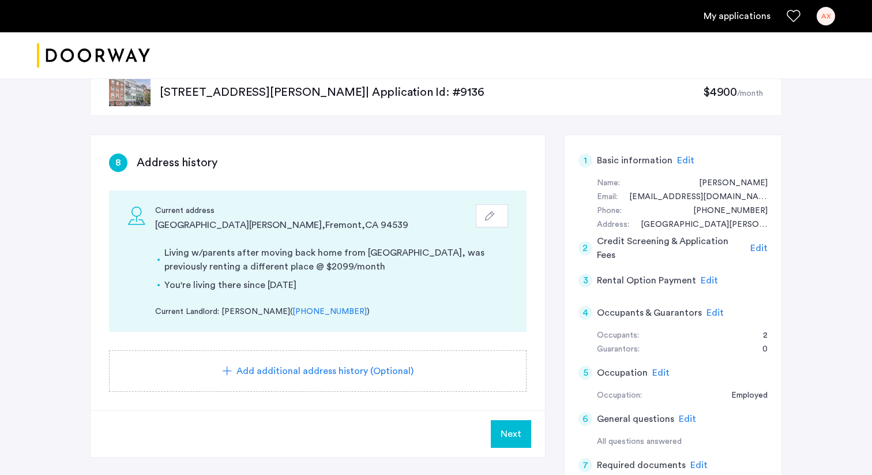 The height and width of the screenshot is (475, 872). What do you see at coordinates (586, 373) in the screenshot?
I see `div: 5` at bounding box center [586, 373].